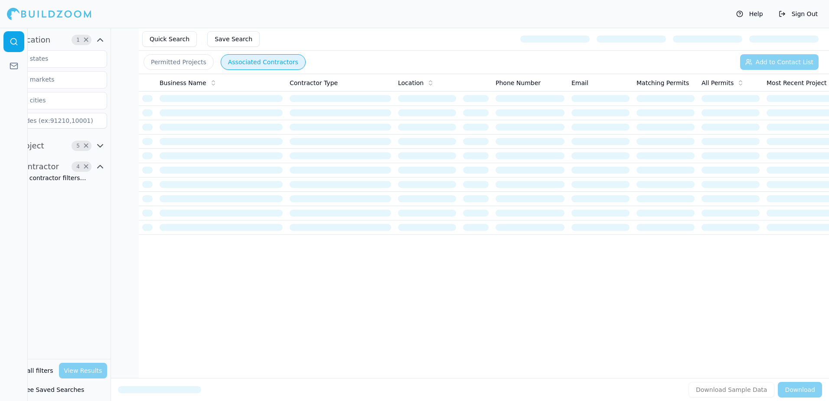  Describe the element at coordinates (55, 178) in the screenshot. I see `div: Loading contractor filters…` at that location.